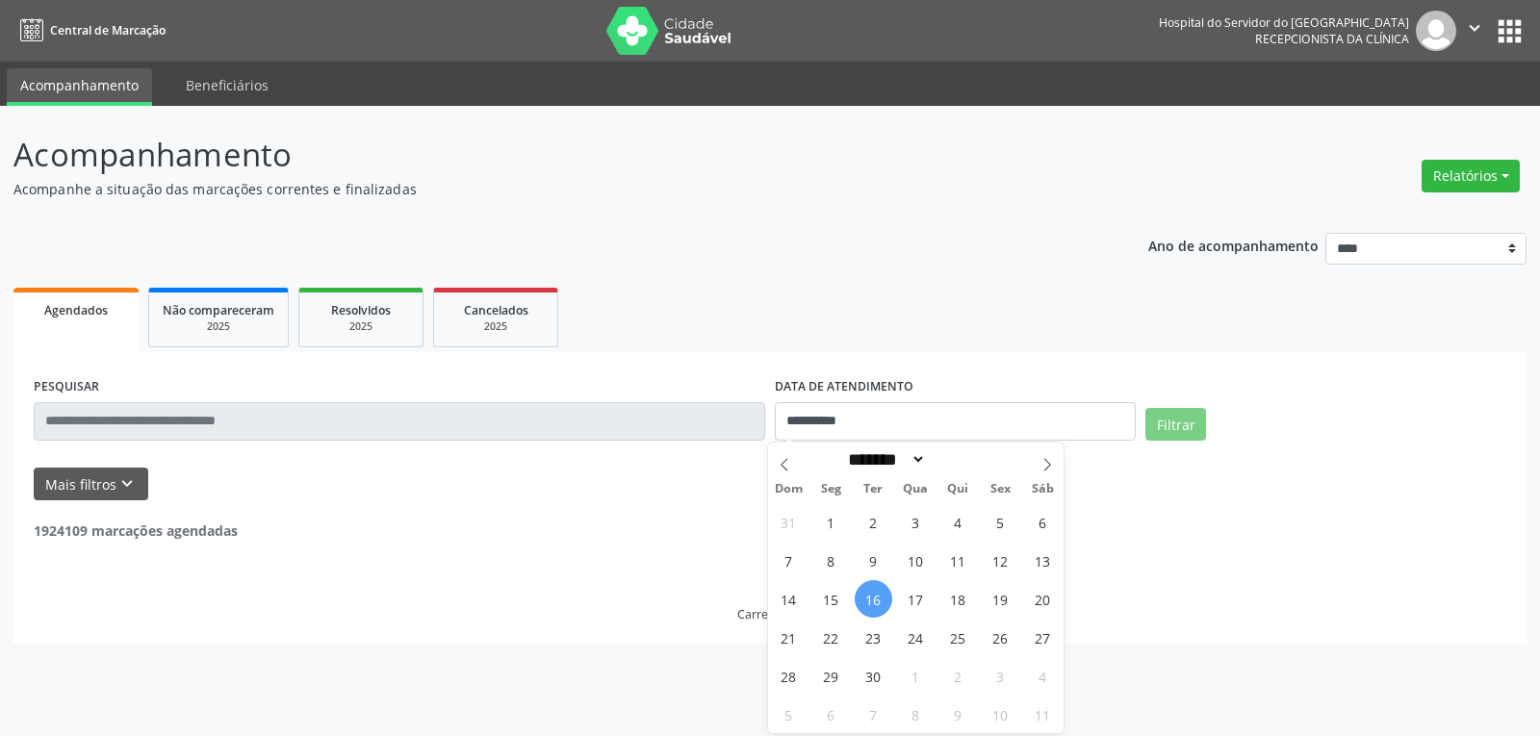 The height and width of the screenshot is (736, 1540). What do you see at coordinates (873, 599) in the screenshot?
I see `span: Setembro 16, 2025` at bounding box center [873, 599].